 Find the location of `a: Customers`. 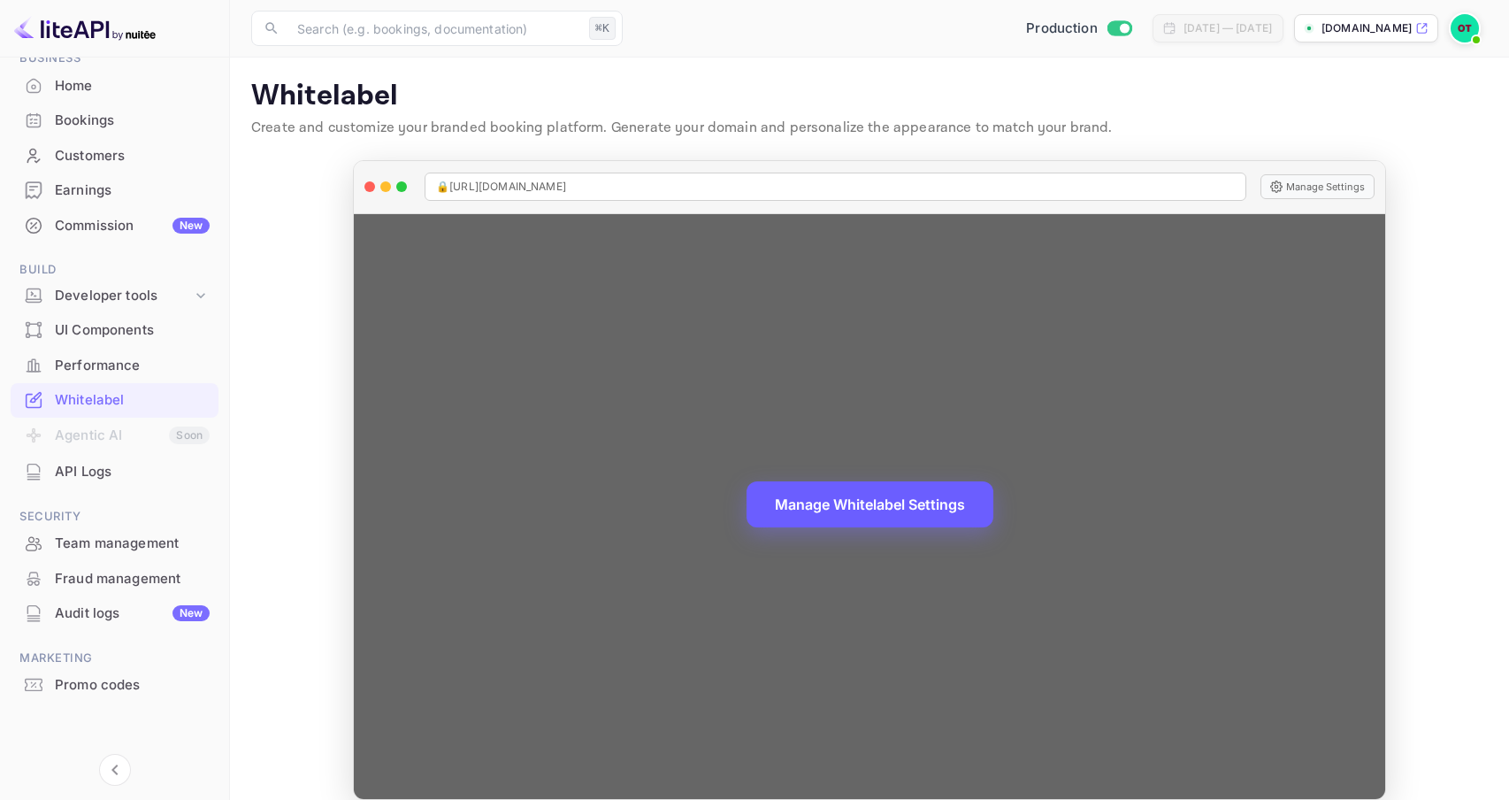

a: Customers is located at coordinates (114, 155).